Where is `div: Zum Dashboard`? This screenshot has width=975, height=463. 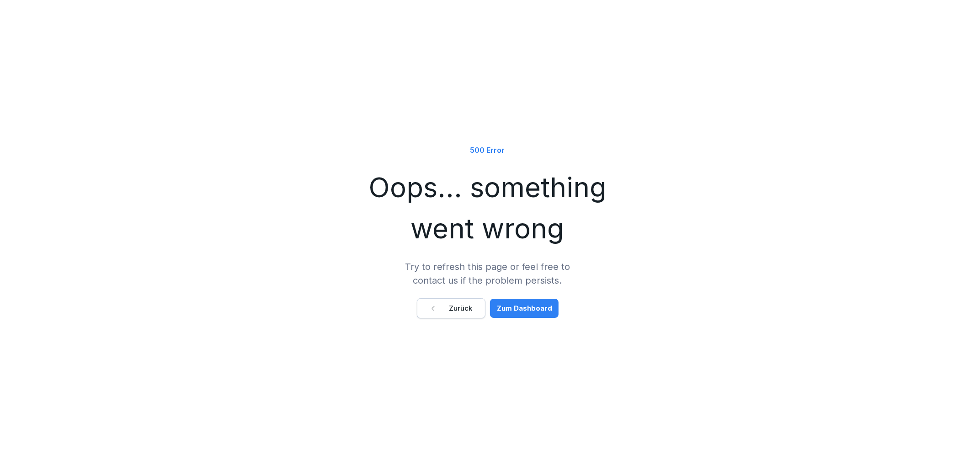 div: Zum Dashboard is located at coordinates (525, 308).